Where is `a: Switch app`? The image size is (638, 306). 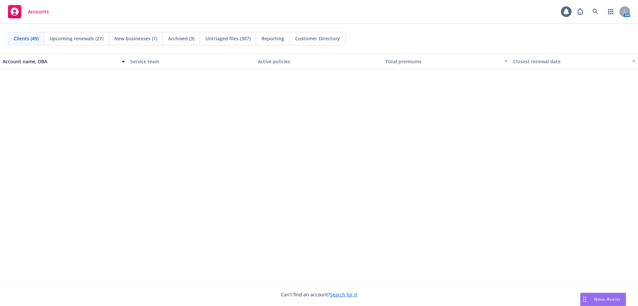 a: Switch app is located at coordinates (611, 12).